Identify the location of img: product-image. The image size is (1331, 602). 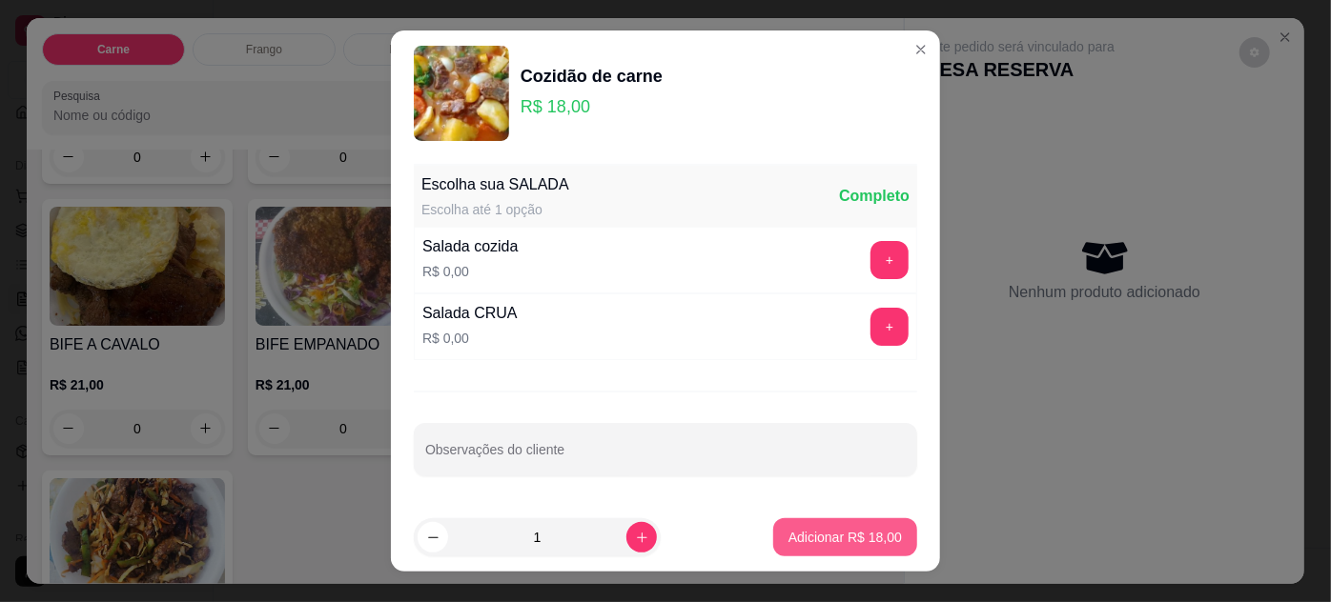
(461, 93).